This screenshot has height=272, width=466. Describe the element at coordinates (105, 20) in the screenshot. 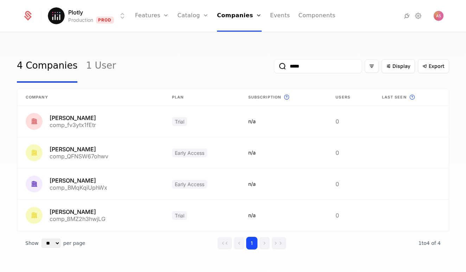

I see `span: Prod` at that location.